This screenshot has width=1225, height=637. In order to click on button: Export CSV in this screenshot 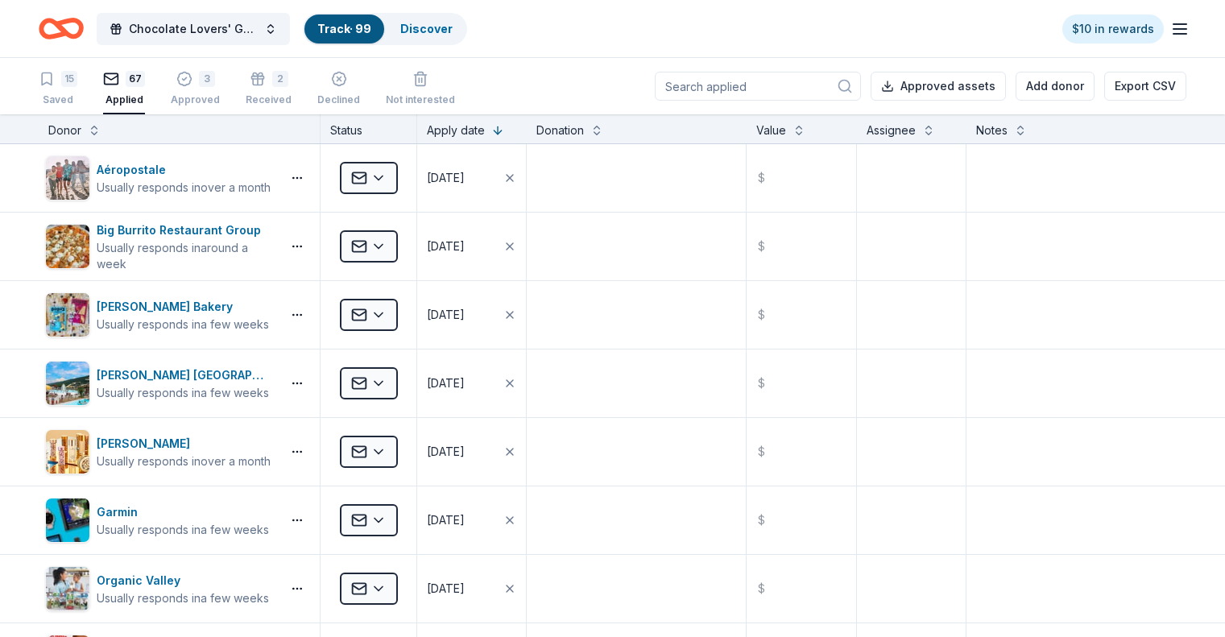, I will do `click(1145, 86)`.